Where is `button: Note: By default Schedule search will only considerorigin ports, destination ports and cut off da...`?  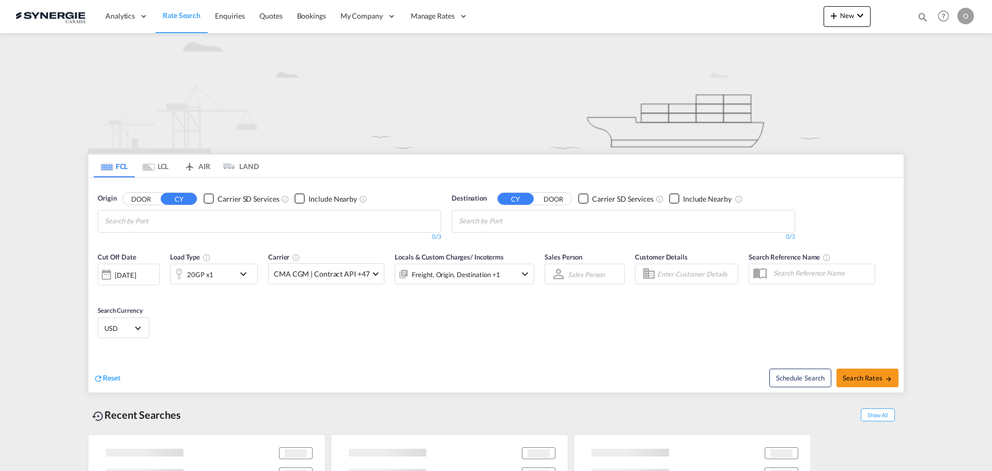
button: Note: By default Schedule search will only considerorigin ports, destination ports and cut off da... is located at coordinates (800, 378).